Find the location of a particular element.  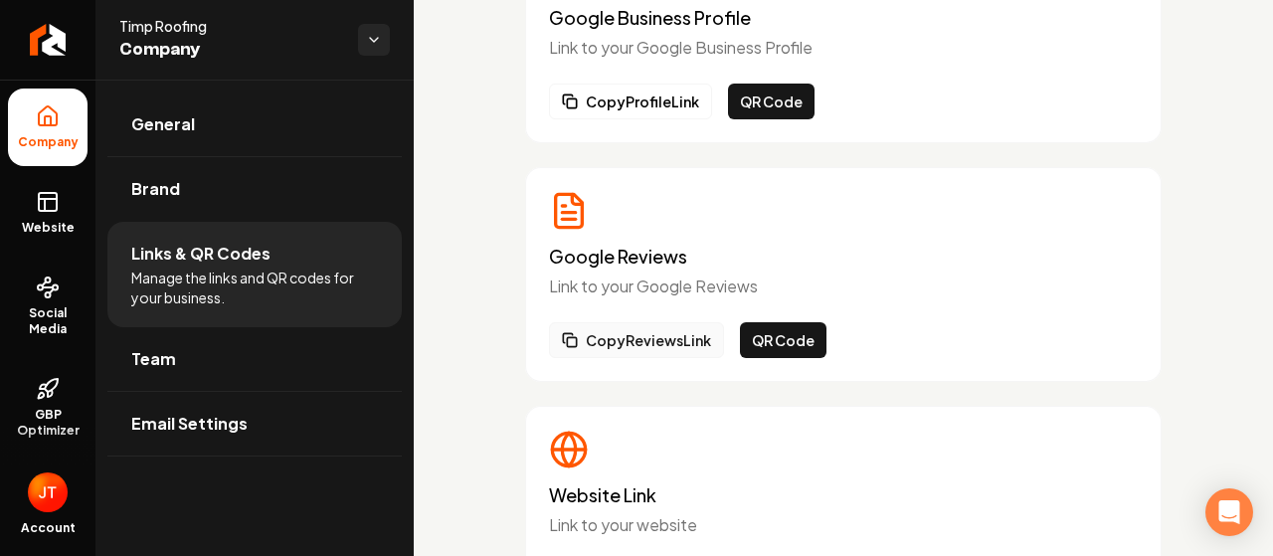

img: Josh Tuatianu is located at coordinates (48, 492).